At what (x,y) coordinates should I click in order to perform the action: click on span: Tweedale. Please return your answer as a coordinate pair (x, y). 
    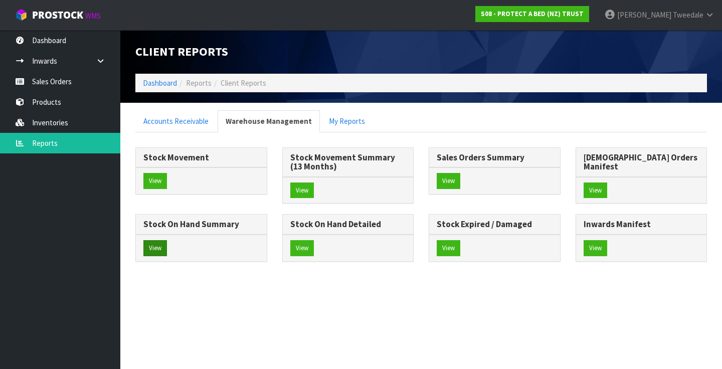
    Looking at the image, I should click on (688, 15).